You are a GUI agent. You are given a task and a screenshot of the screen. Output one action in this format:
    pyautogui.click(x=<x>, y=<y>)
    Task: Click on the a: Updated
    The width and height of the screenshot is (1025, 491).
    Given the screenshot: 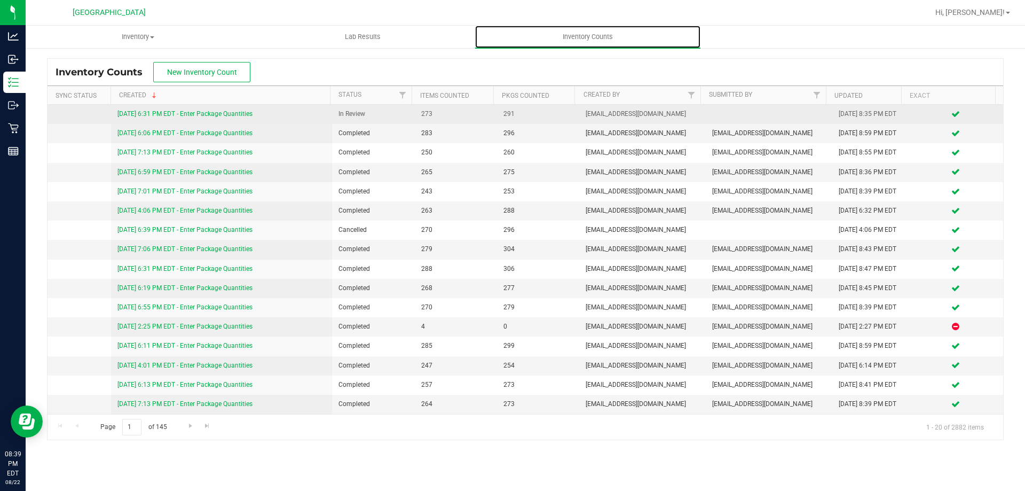 What is the action you would take?
    pyautogui.click(x=848, y=96)
    